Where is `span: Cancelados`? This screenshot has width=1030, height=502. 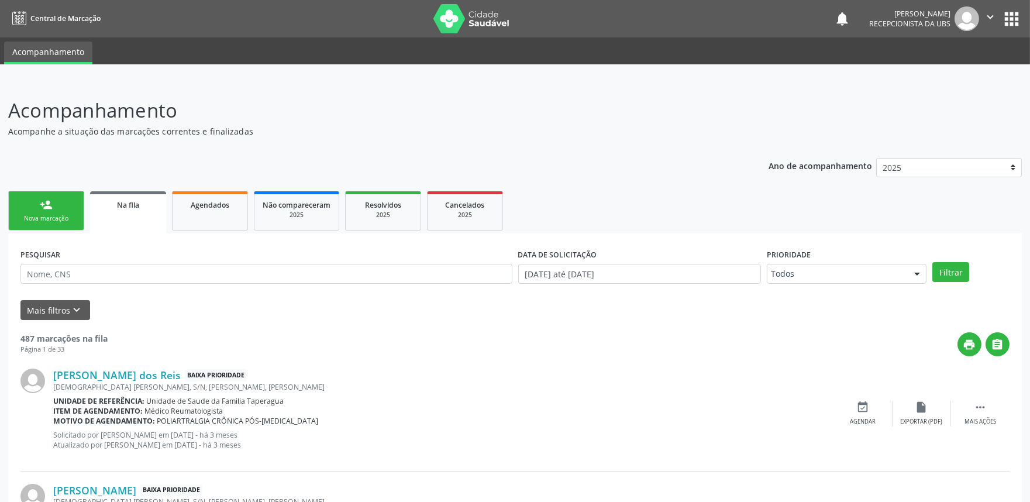 span: Cancelados is located at coordinates (465, 205).